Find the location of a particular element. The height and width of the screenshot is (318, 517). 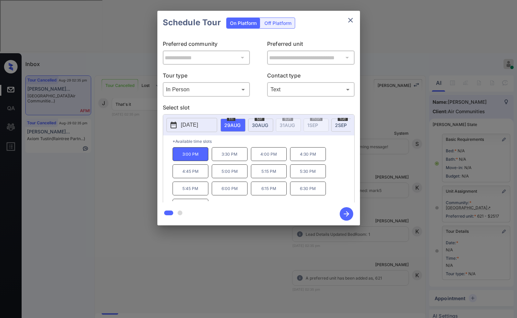

div: Off Platform is located at coordinates (278, 23).